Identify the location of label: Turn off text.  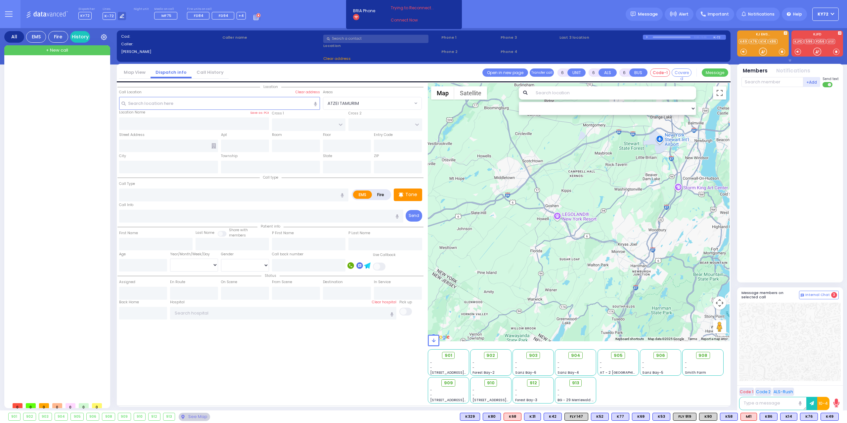
(828, 85).